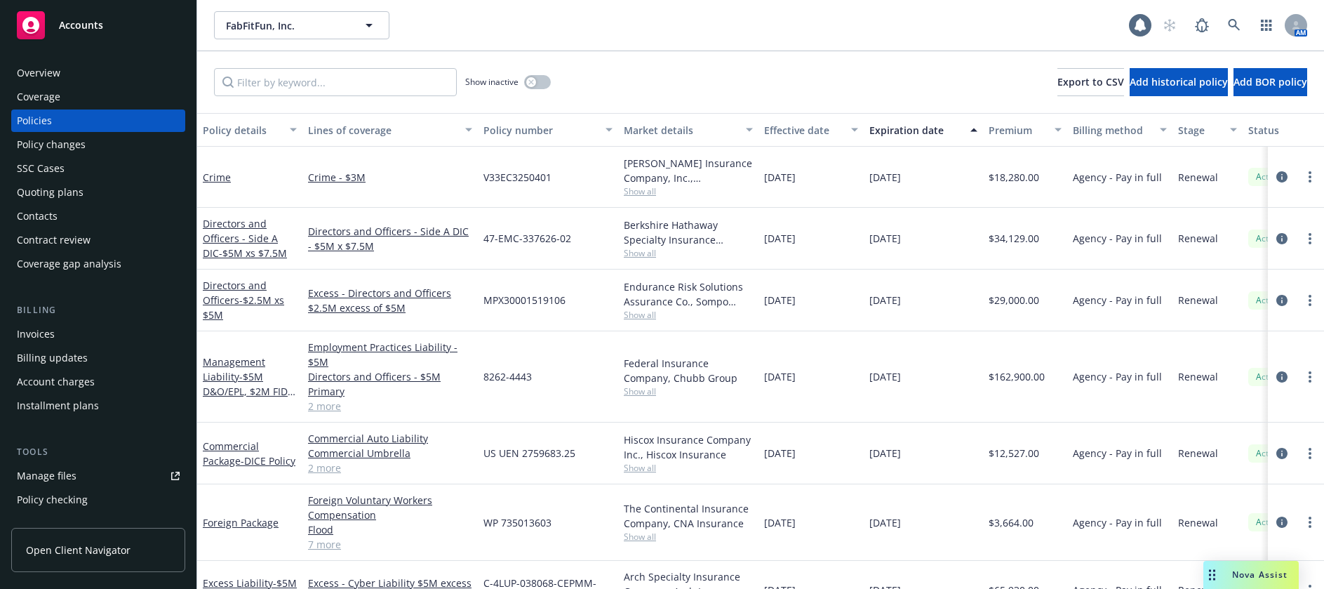  What do you see at coordinates (390, 452) in the screenshot?
I see `a: Commercial Umbrella` at bounding box center [390, 452].